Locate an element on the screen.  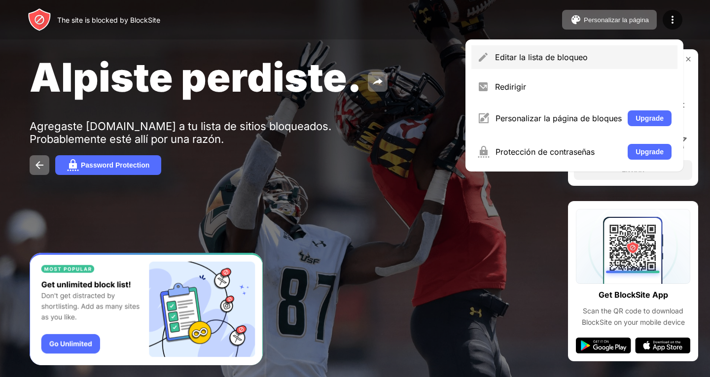
img: pallet.svg is located at coordinates (576, 20).